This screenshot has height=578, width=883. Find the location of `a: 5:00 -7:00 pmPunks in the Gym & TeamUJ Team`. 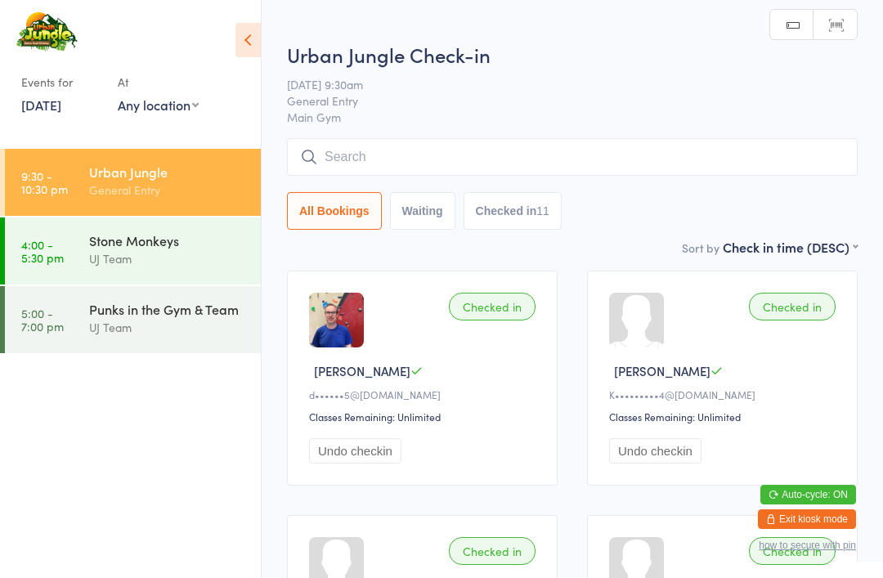

a: 5:00 -7:00 pmPunks in the Gym & TeamUJ Team is located at coordinates (132, 320).